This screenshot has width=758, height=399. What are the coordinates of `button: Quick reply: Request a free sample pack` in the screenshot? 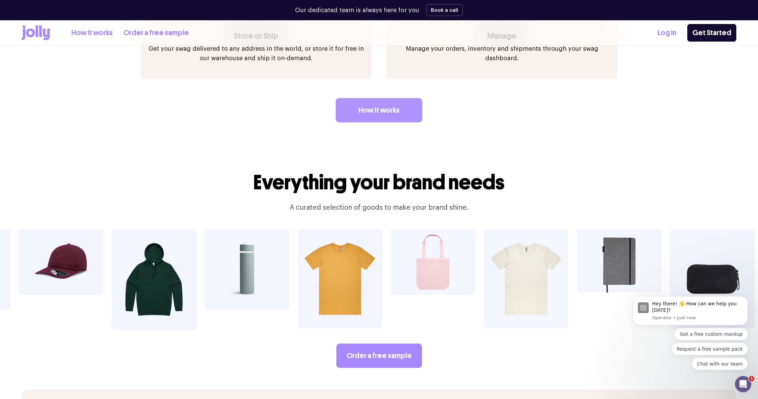 It's located at (87, 59).